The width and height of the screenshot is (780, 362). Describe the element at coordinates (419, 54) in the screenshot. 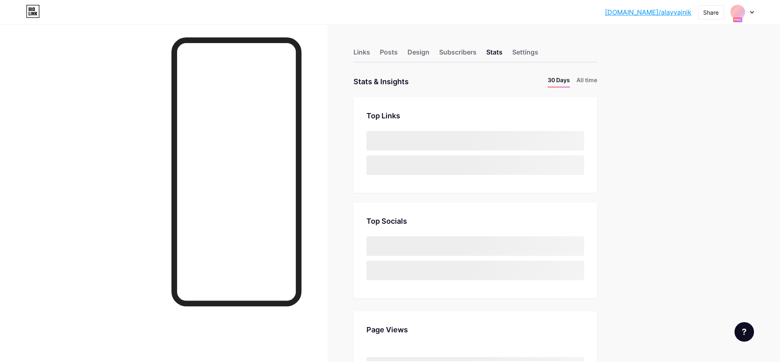

I see `div: Design` at that location.